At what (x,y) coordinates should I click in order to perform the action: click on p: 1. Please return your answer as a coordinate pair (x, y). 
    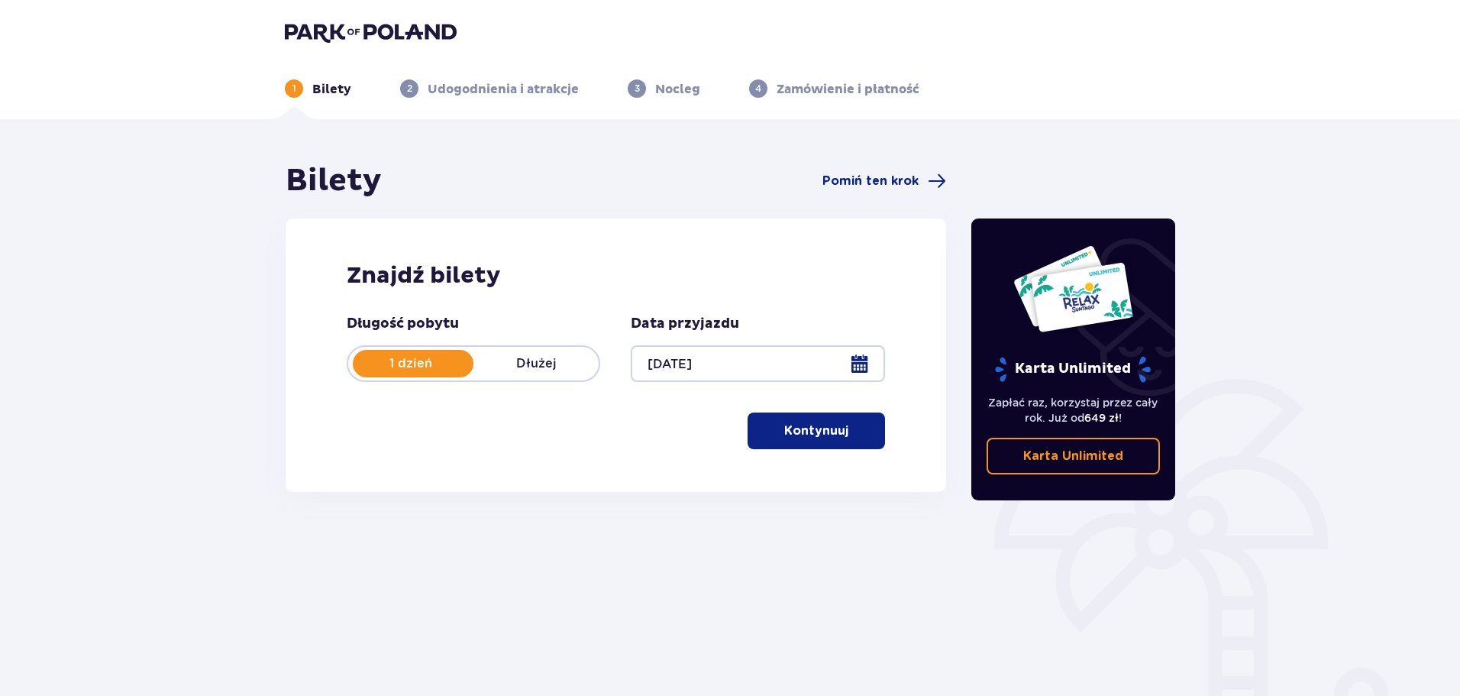
    Looking at the image, I should click on (294, 89).